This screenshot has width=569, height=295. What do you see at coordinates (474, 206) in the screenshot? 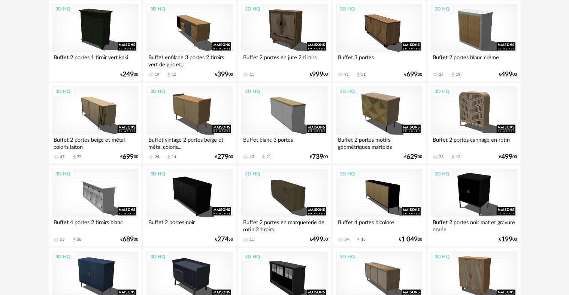
I see `a: 3D HQ Buffet 2 portes noir mat et gravure dorée €19900` at bounding box center [474, 206].